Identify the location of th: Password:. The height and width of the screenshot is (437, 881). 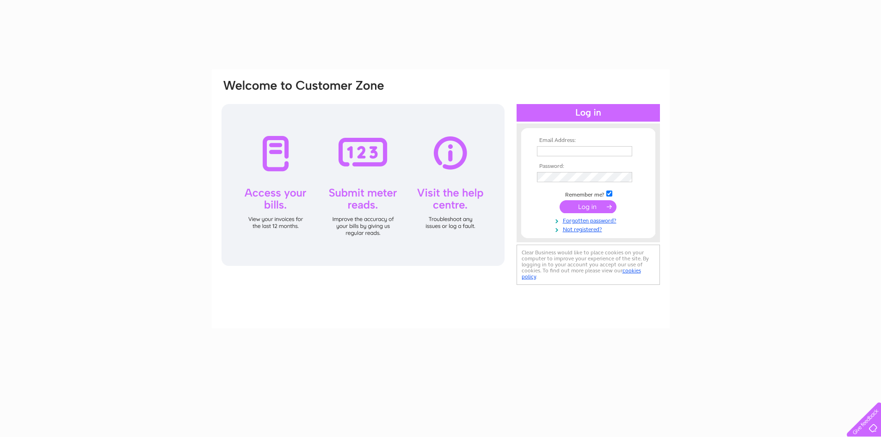
(588, 166).